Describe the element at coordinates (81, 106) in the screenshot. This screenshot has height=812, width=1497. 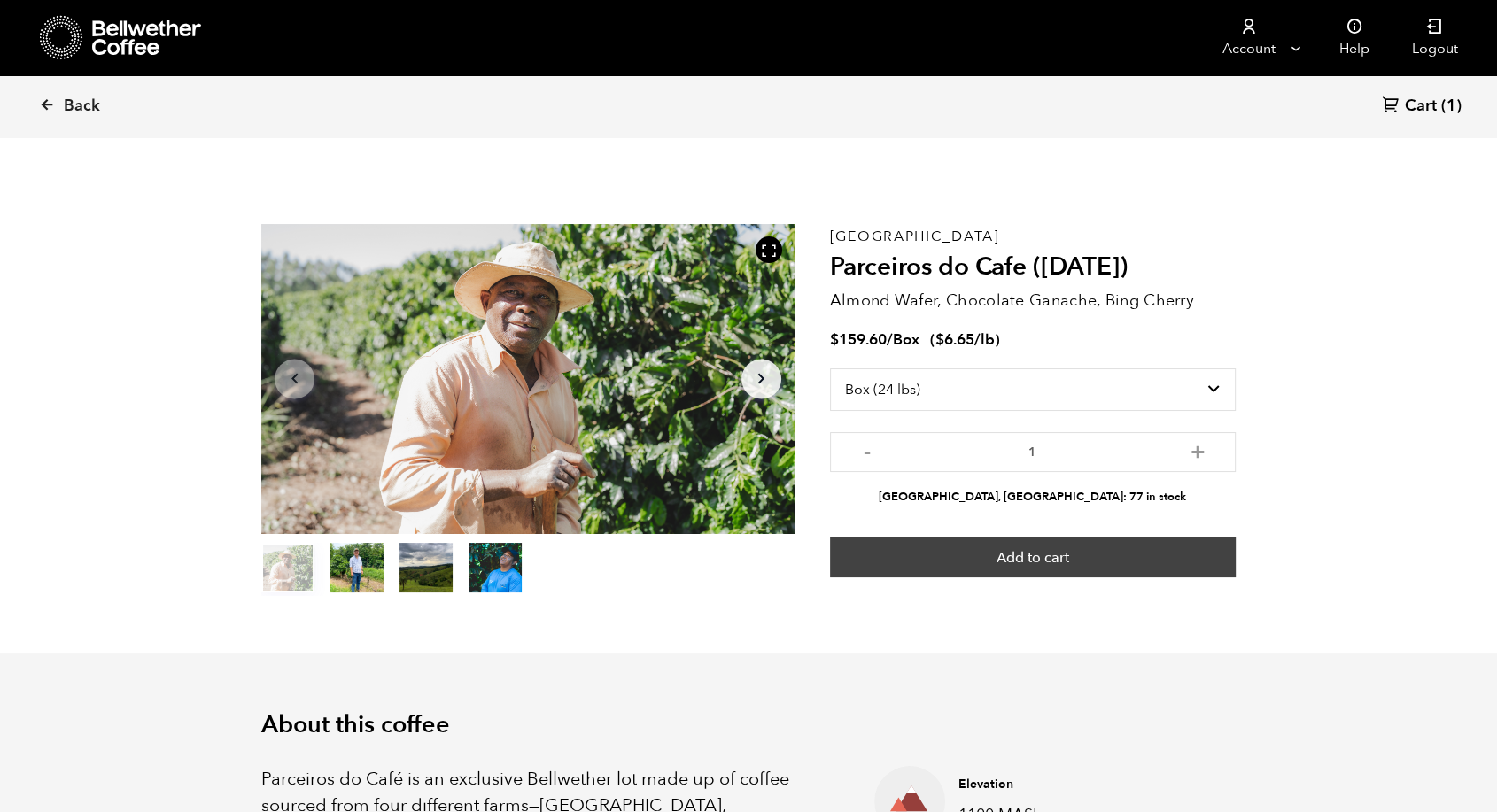
I see `span: Back` at that location.